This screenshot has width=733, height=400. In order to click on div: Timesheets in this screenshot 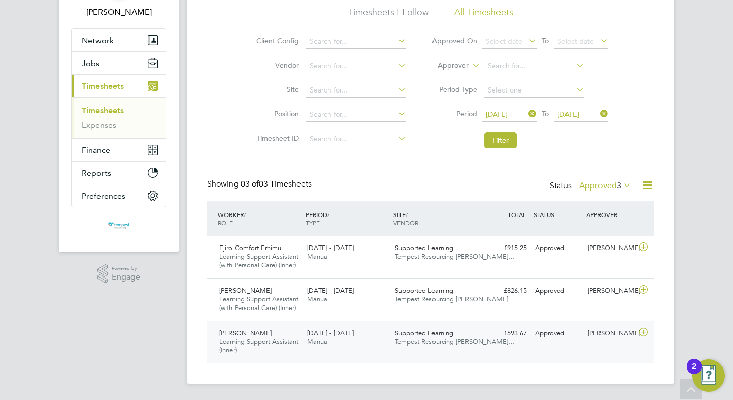, I will do `click(119, 117)`.